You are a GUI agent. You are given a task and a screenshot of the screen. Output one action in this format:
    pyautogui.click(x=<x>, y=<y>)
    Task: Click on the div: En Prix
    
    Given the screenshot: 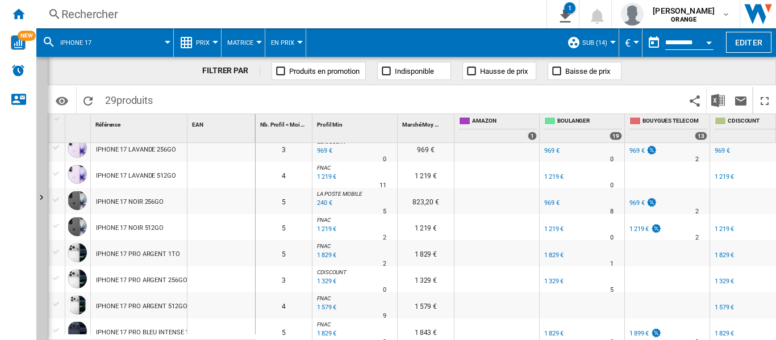 What is the action you would take?
    pyautogui.click(x=285, y=43)
    